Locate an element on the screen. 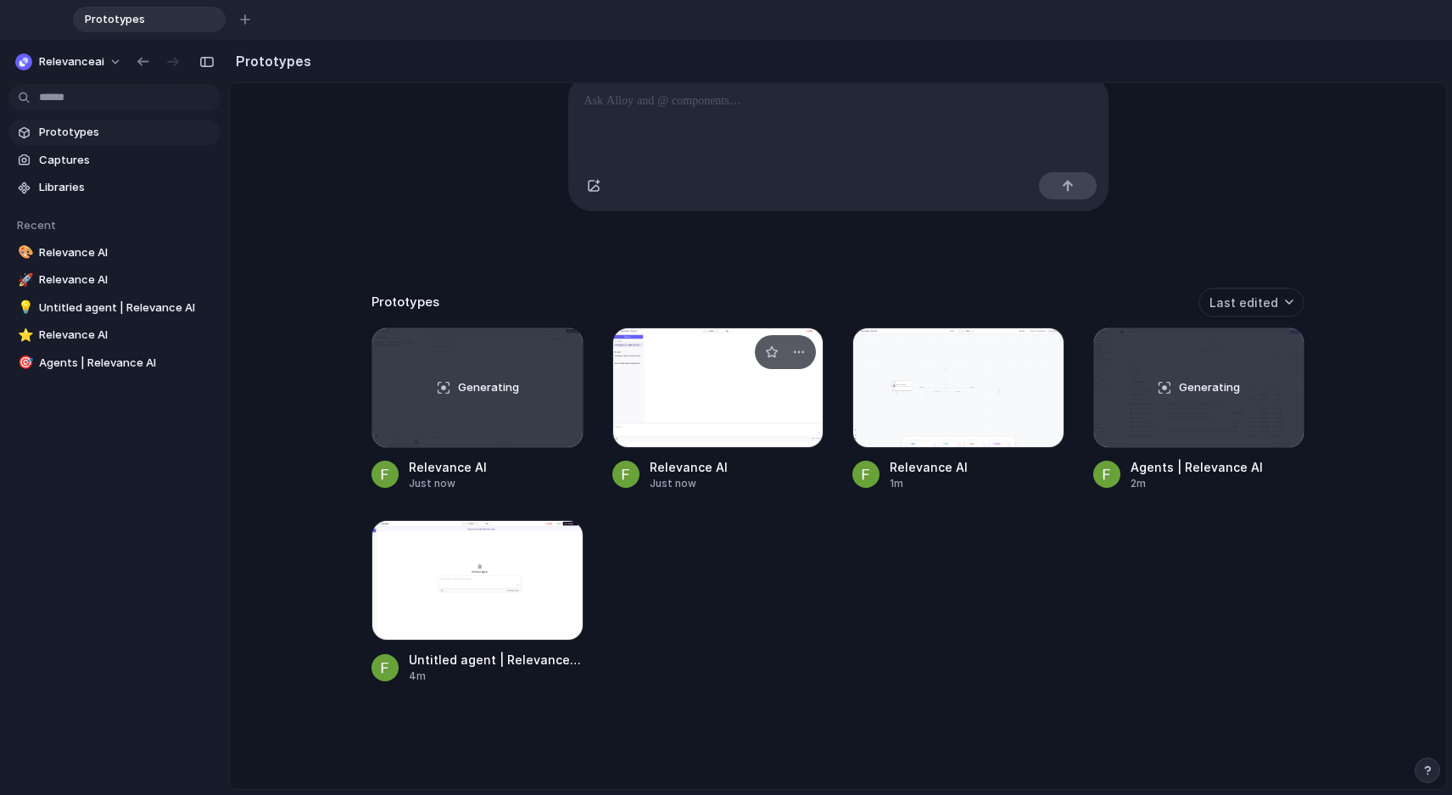  span: Agents | Relevance AI is located at coordinates (126, 363).